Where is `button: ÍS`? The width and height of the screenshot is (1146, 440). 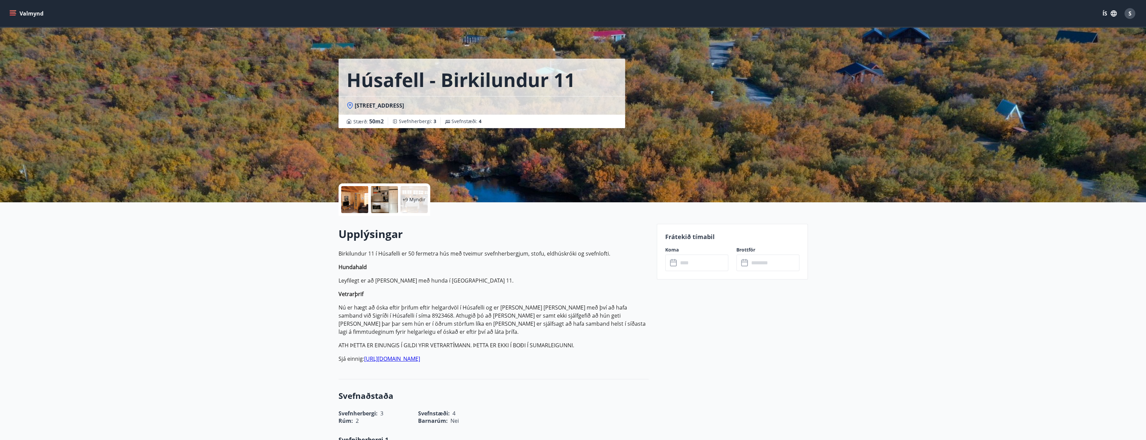 button: ÍS is located at coordinates (1109, 13).